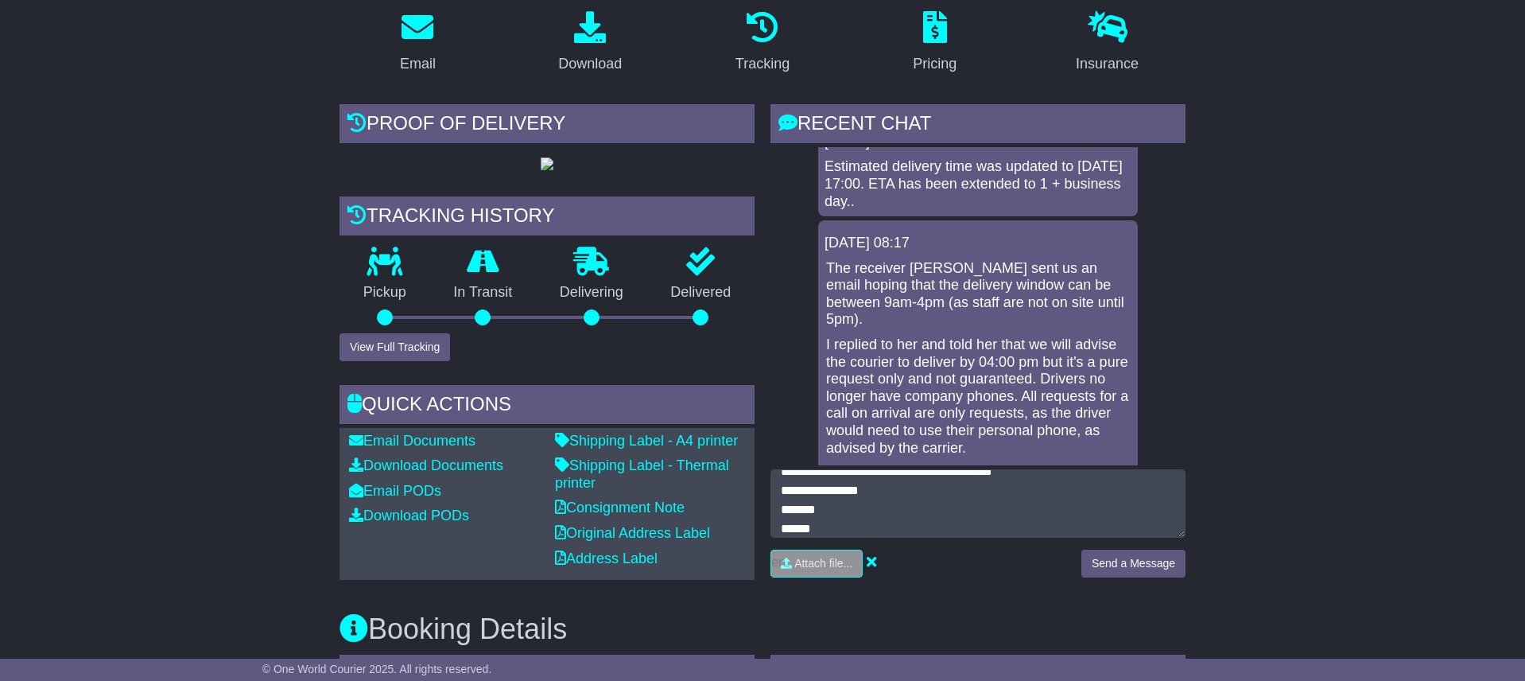 The width and height of the screenshot is (1525, 681). I want to click on a: Original Address Label, so click(632, 533).